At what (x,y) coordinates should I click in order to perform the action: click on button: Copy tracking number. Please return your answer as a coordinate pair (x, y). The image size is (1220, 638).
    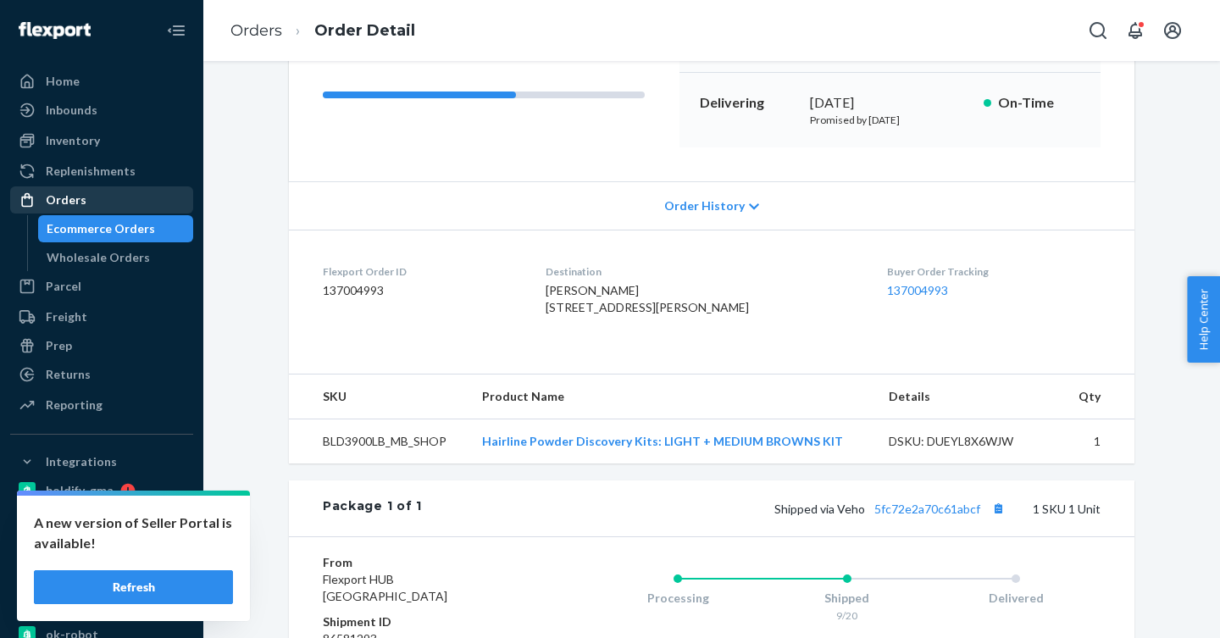
    Looking at the image, I should click on (998, 508).